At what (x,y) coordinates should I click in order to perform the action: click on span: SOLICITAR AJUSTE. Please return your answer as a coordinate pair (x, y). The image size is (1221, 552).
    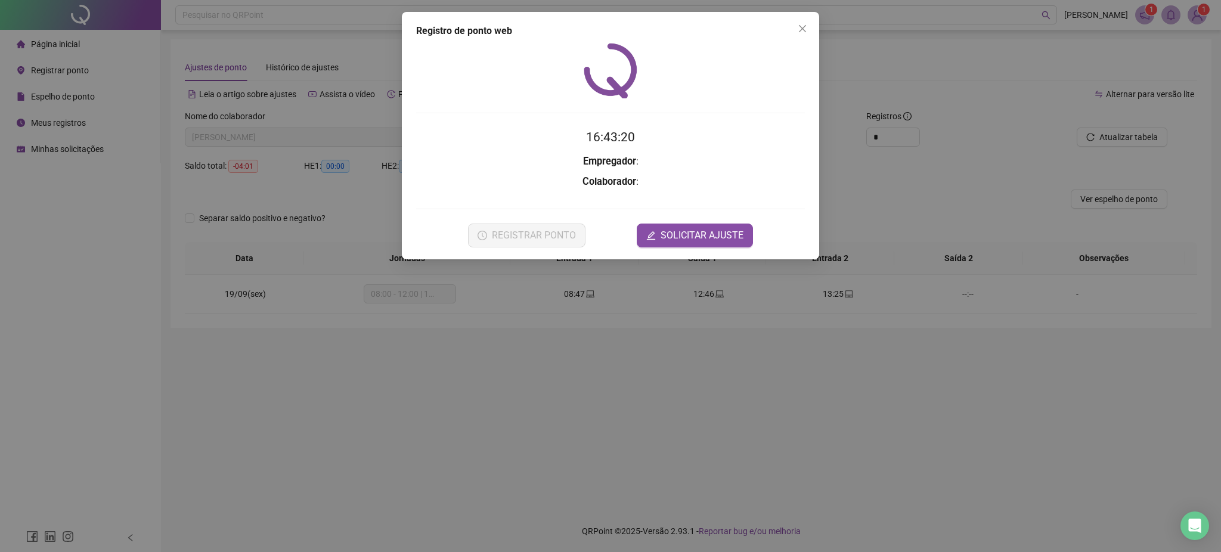
    Looking at the image, I should click on (702, 235).